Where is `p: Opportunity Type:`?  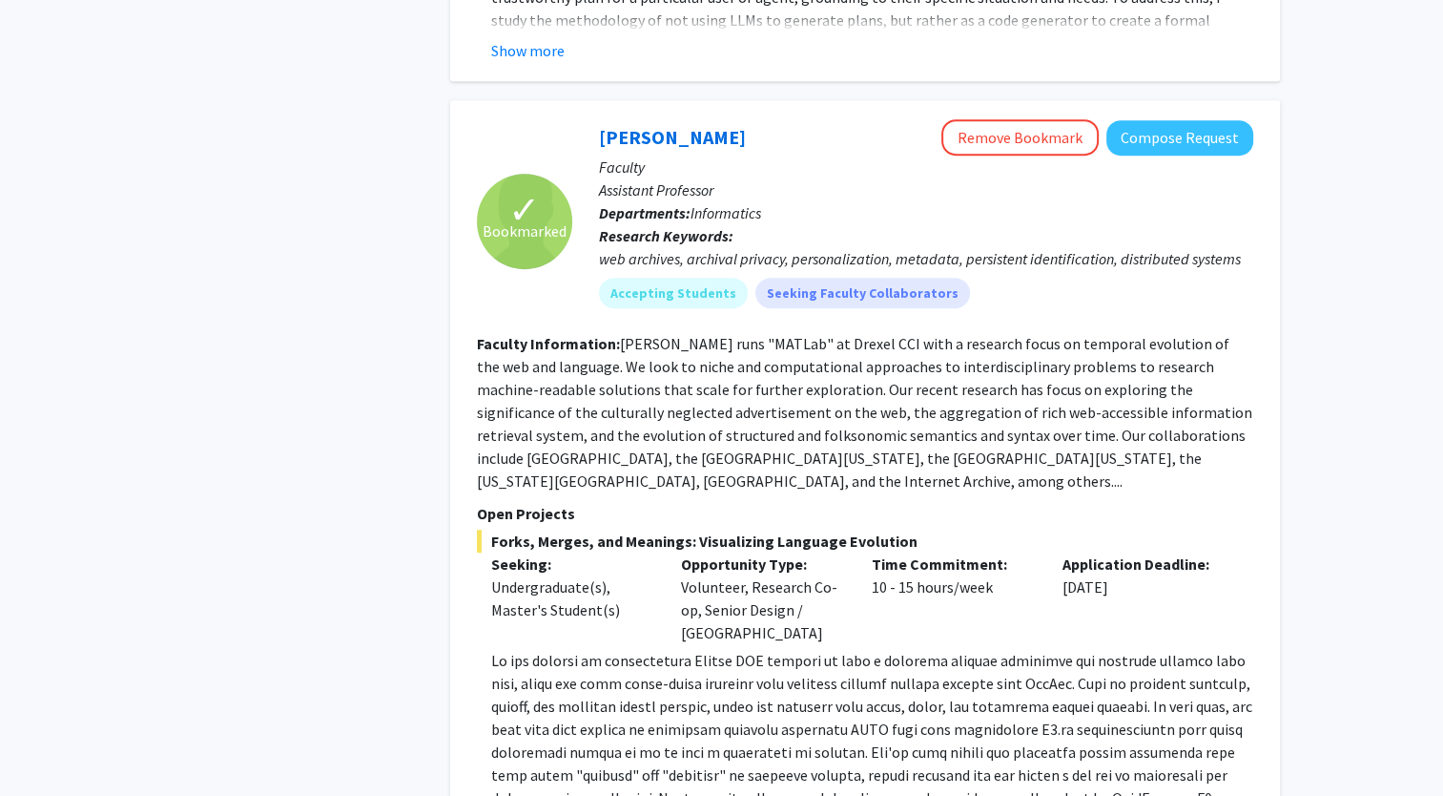
p: Opportunity Type: is located at coordinates (762, 564).